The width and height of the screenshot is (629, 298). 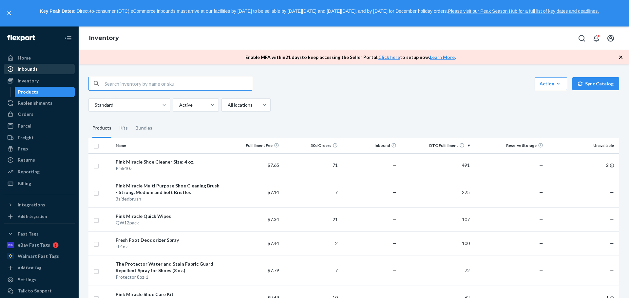 I want to click on a: eBay Fast Tags, so click(x=39, y=245).